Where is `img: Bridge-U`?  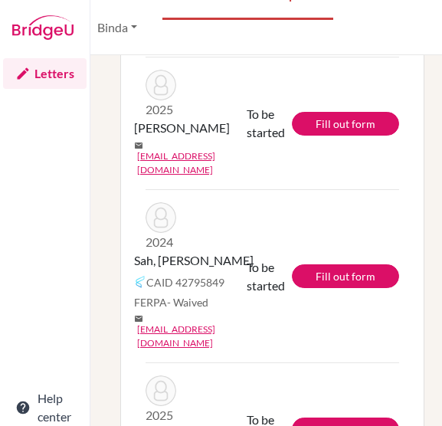 img: Bridge-U is located at coordinates (43, 28).